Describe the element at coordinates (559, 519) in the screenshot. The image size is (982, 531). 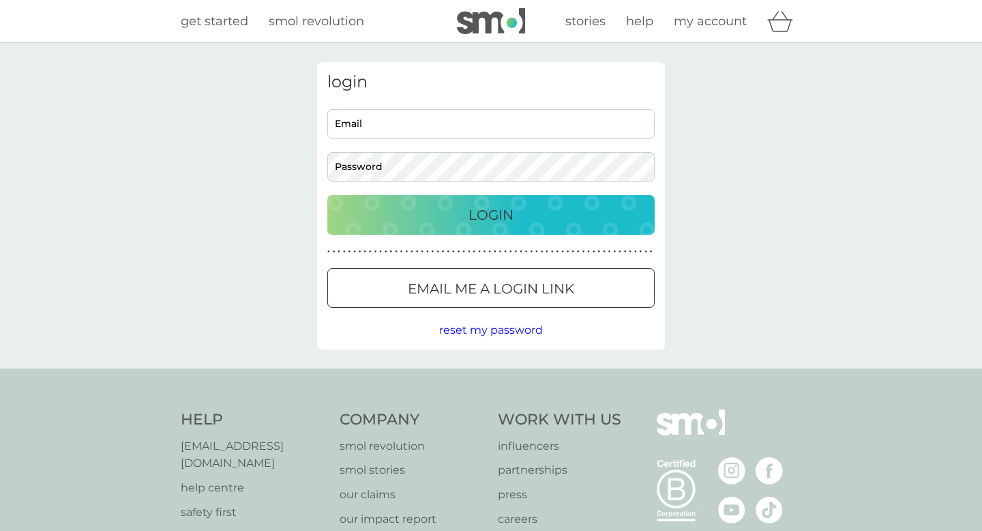
I see `p: careers` at that location.